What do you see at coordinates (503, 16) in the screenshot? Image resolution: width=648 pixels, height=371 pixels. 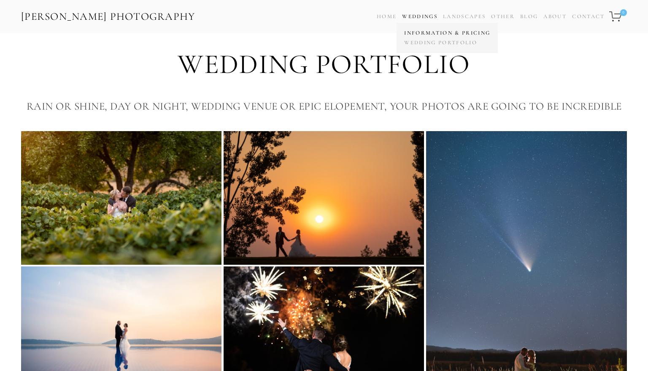 I see `a: Other` at bounding box center [503, 16].